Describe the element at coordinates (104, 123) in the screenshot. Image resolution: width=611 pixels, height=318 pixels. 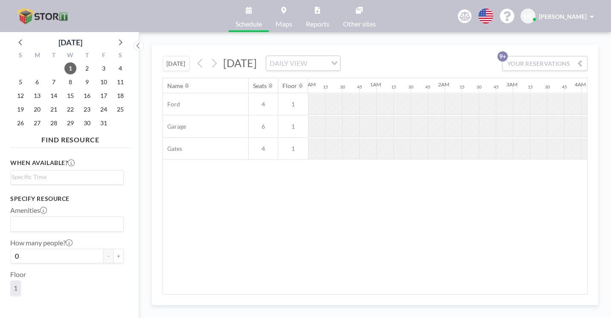
I see `span: Friday, October 31, 2025` at that location.